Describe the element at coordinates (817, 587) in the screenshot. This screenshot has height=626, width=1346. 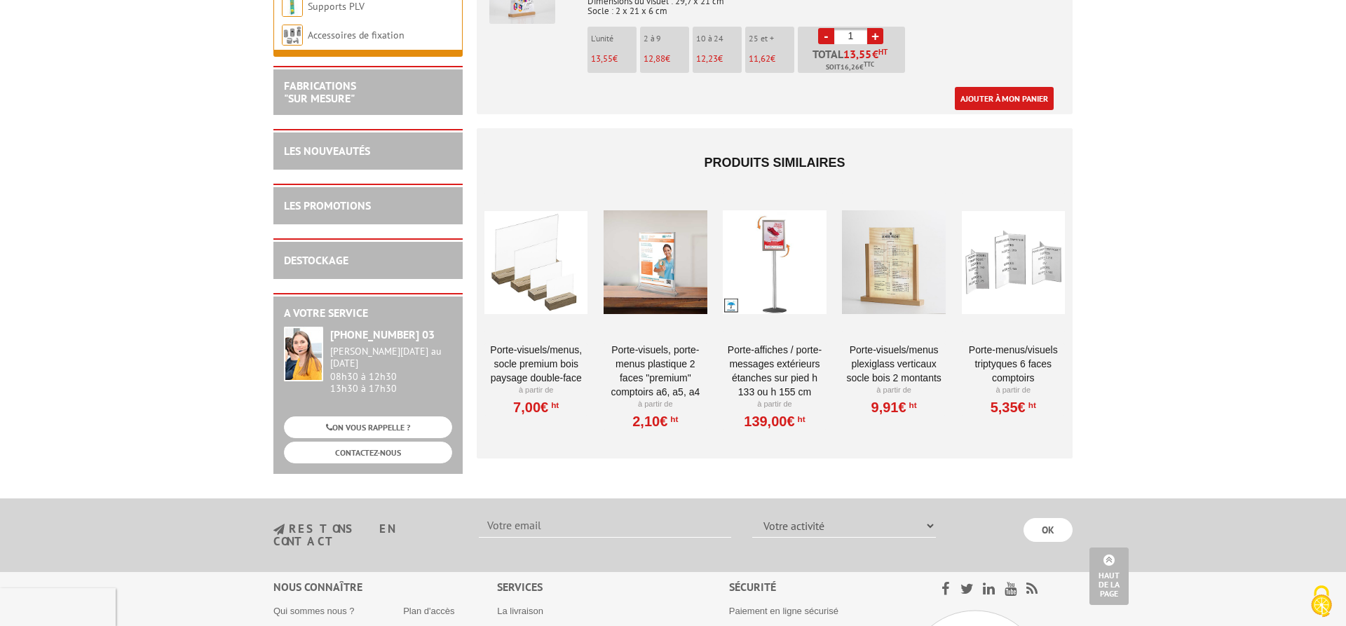
I see `div: Sécurité` at that location.